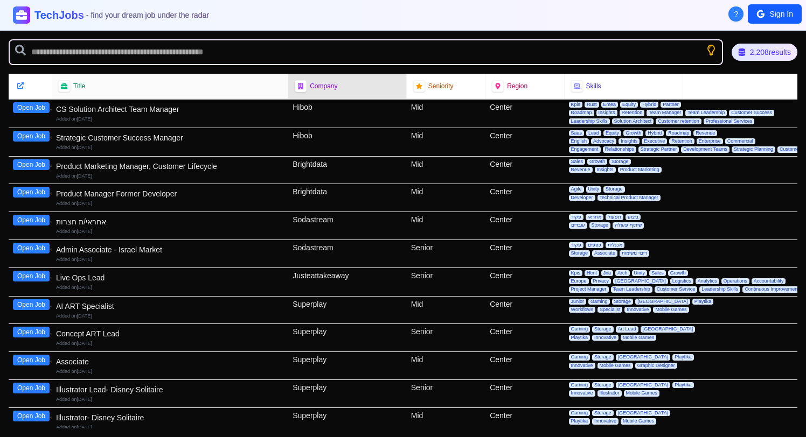  Describe the element at coordinates (628, 198) in the screenshot. I see `span: Technical Product Manager` at that location.